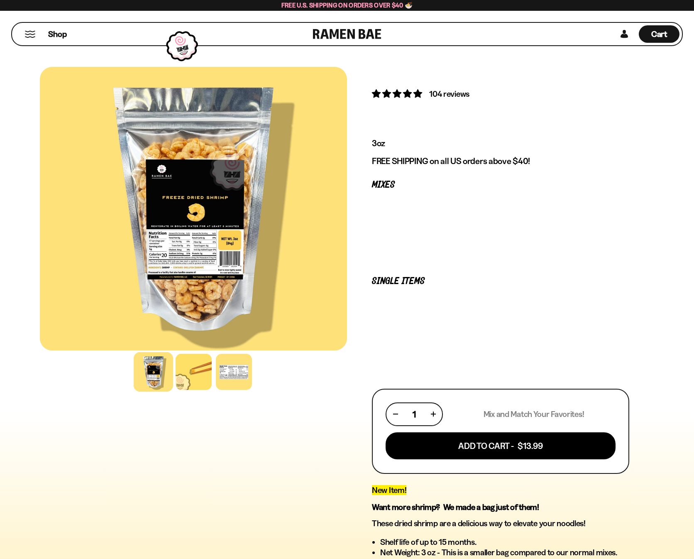  I want to click on span: New Item!, so click(389, 490).